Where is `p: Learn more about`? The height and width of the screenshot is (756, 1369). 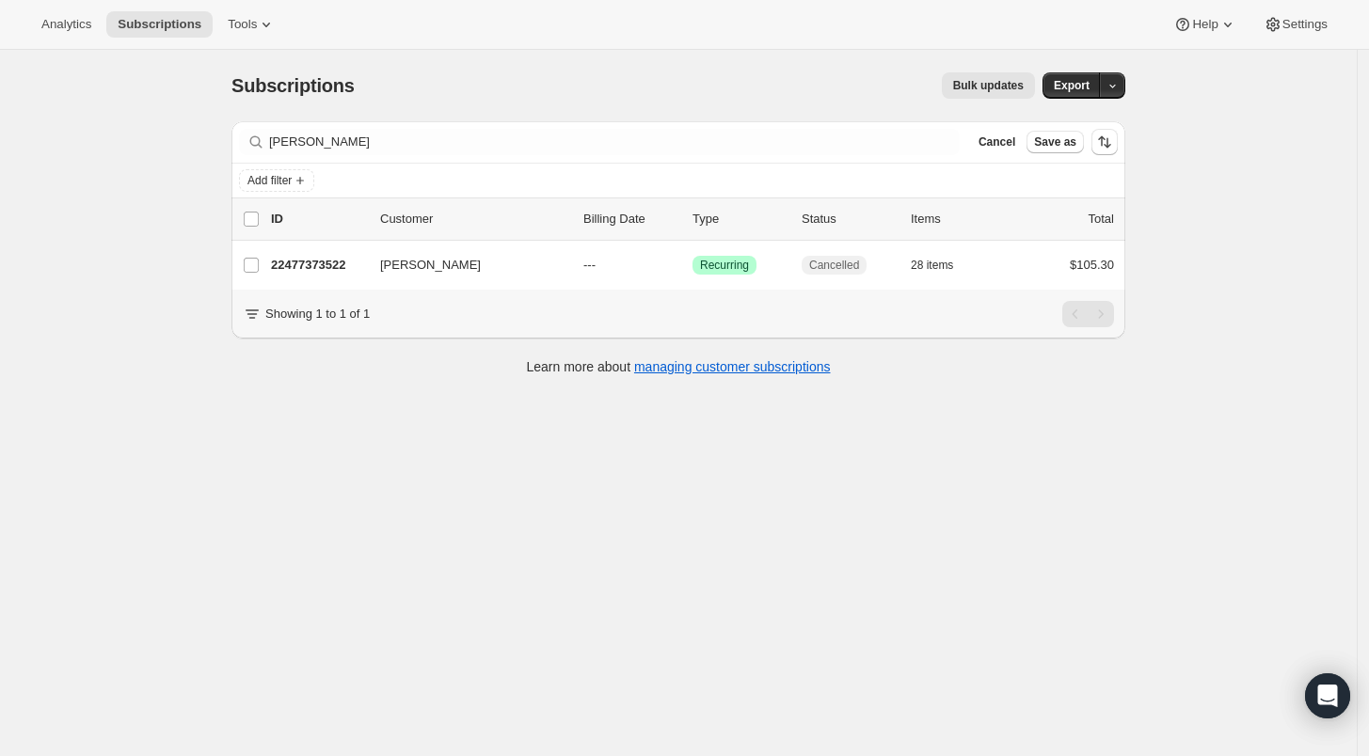 p: Learn more about is located at coordinates (678, 367).